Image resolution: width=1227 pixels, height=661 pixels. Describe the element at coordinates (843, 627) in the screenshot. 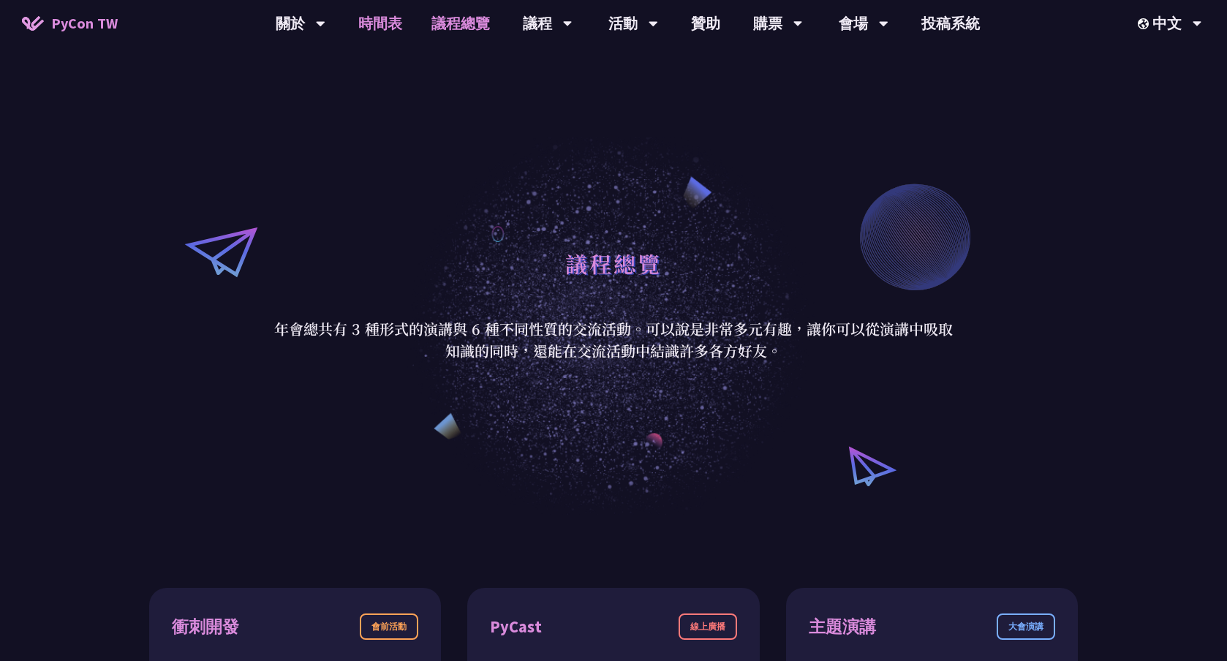

I see `div: 主題演講` at that location.